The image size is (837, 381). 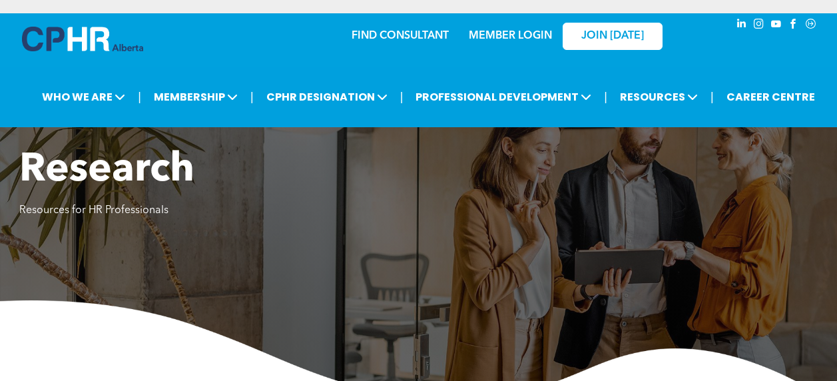 What do you see at coordinates (794, 25) in the screenshot?
I see `a: facebook` at bounding box center [794, 25].